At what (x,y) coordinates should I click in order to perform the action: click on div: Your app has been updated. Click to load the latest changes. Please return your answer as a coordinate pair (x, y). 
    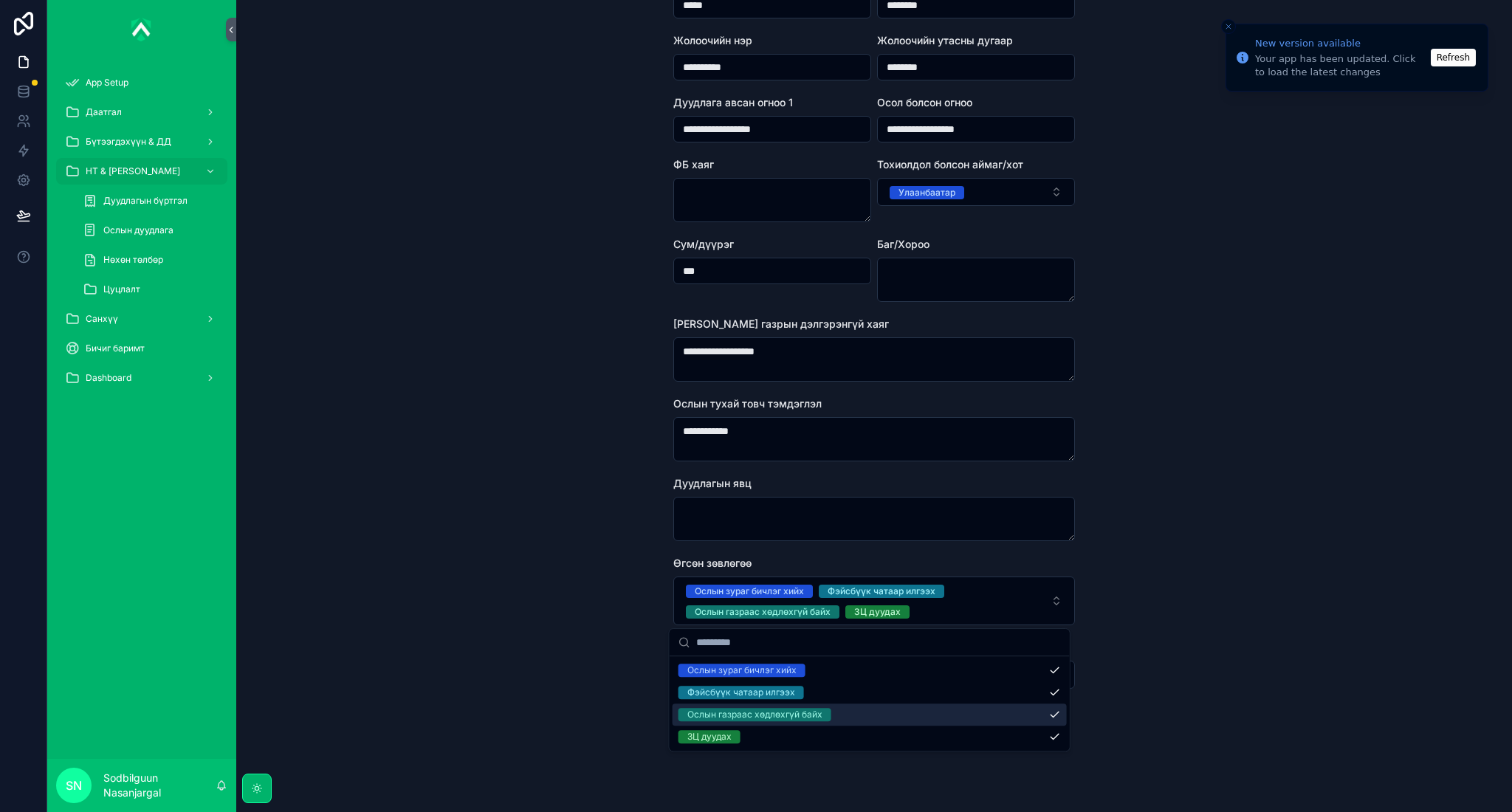
    Looking at the image, I should click on (1340, 66).